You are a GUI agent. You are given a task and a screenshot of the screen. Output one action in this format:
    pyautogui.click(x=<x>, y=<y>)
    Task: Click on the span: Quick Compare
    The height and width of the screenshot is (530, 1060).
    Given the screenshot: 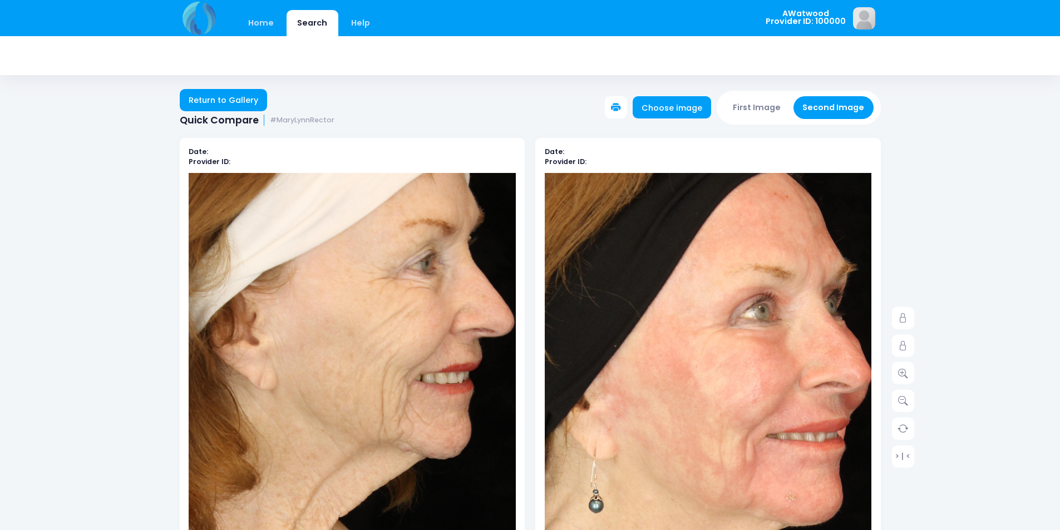 What is the action you would take?
    pyautogui.click(x=219, y=120)
    